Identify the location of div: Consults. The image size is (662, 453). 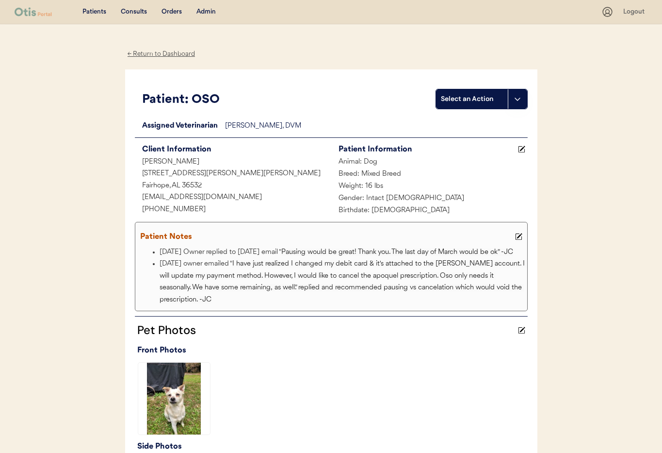
(134, 12).